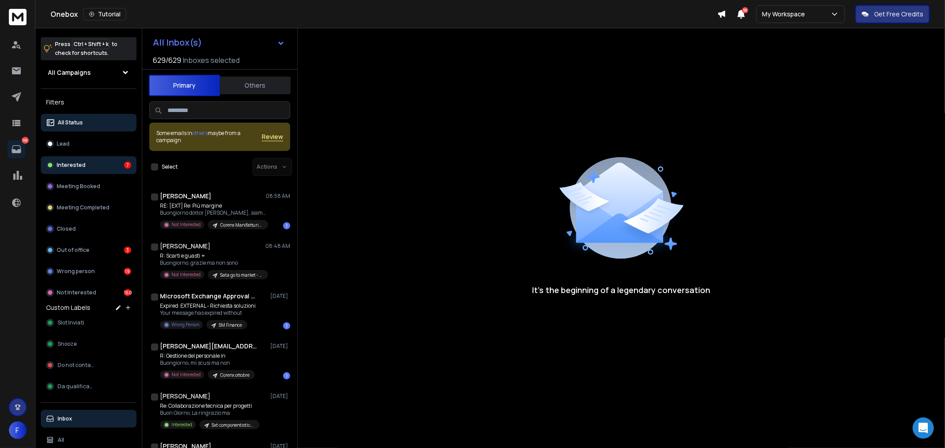 The height and width of the screenshot is (448, 945). Describe the element at coordinates (213, 263) in the screenshot. I see `p: Buongiorno, grazie ma non sono` at that location.